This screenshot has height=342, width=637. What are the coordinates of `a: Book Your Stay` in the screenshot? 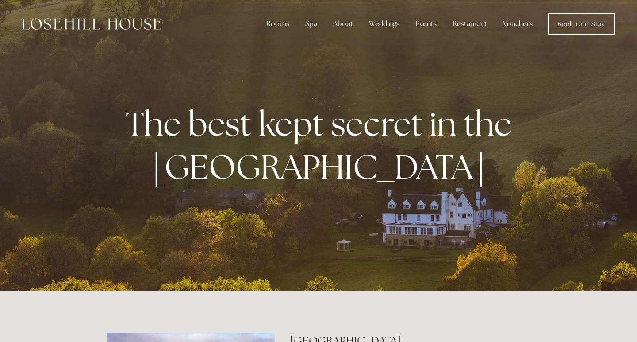 It's located at (581, 24).